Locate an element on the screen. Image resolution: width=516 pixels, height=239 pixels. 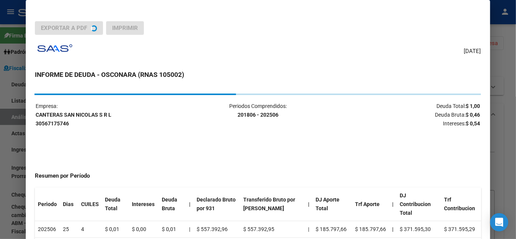
th: Intereses is located at coordinates (143, 204).